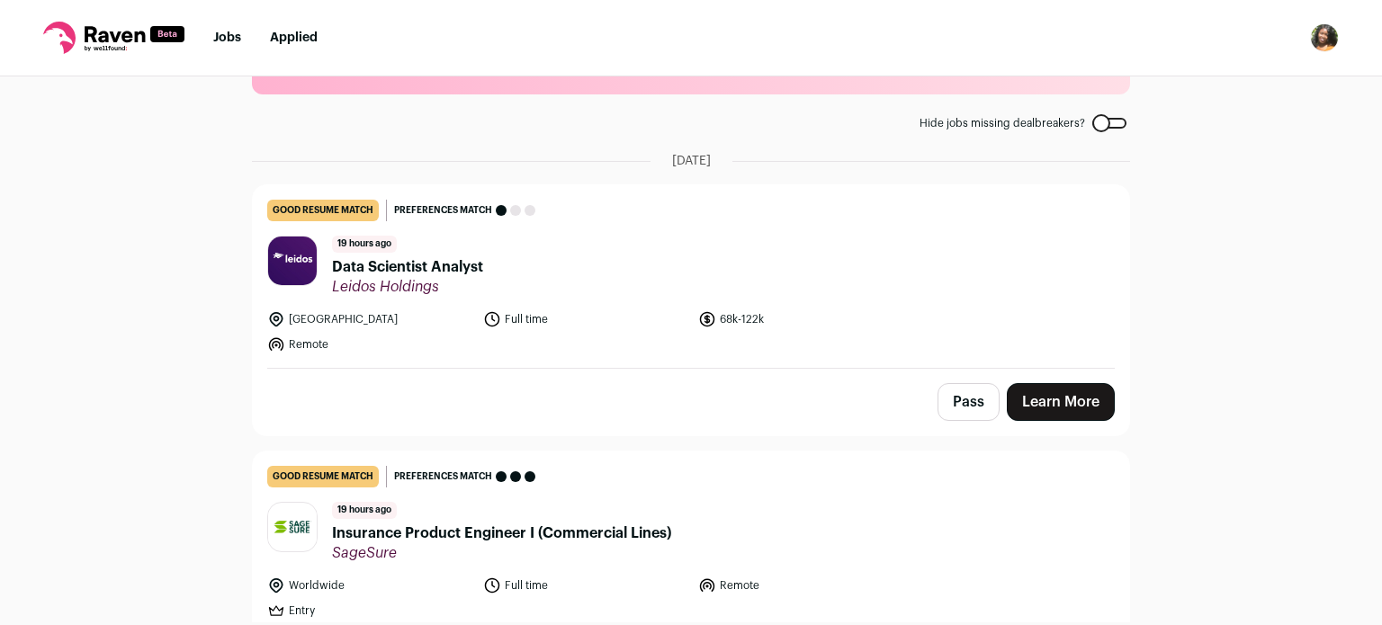  I want to click on span: Hide jobs missing dealbreakers?, so click(1002, 123).